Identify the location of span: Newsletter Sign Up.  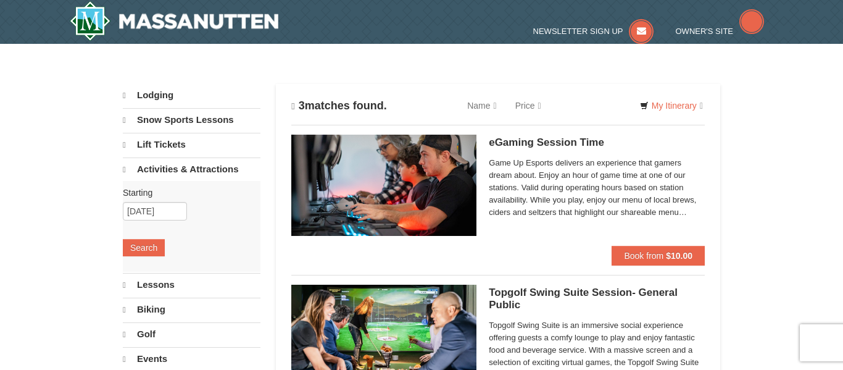
(578, 31).